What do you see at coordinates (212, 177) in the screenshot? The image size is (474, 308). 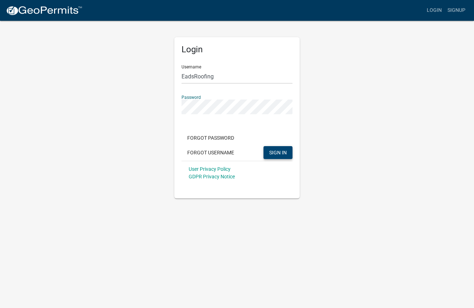 I see `a: GDPR Privacy Notice` at bounding box center [212, 177].